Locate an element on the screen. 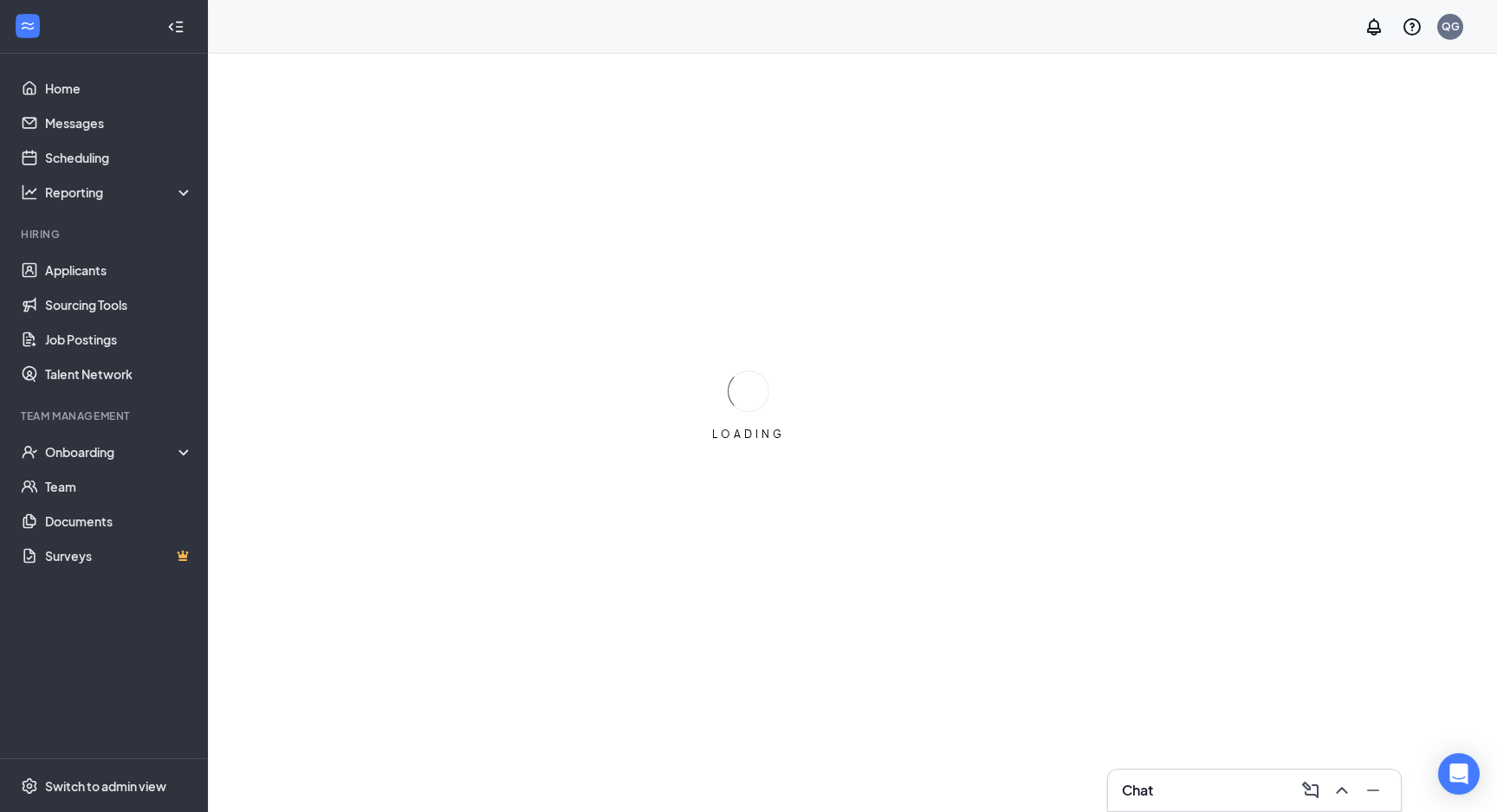  div: QG is located at coordinates (1450, 26).